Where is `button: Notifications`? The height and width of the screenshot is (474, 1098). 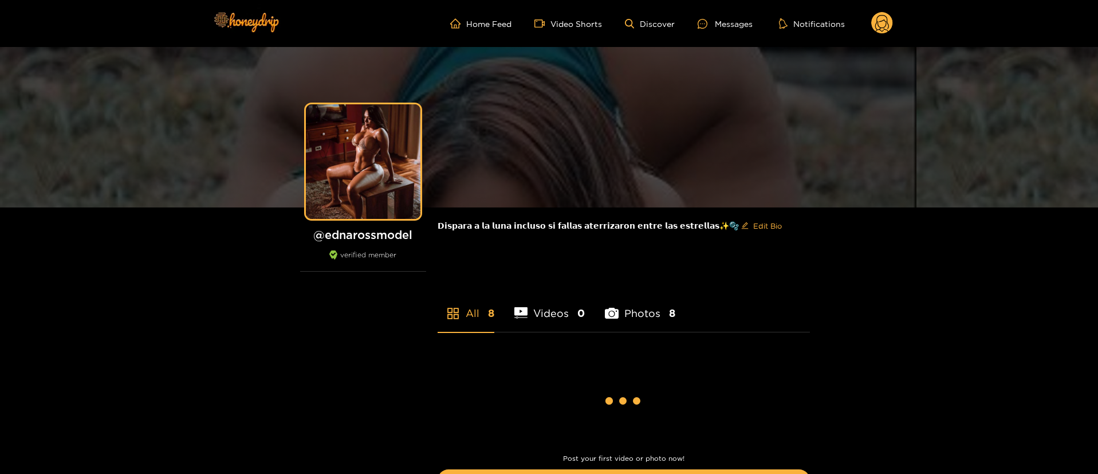
button: Notifications is located at coordinates (812, 23).